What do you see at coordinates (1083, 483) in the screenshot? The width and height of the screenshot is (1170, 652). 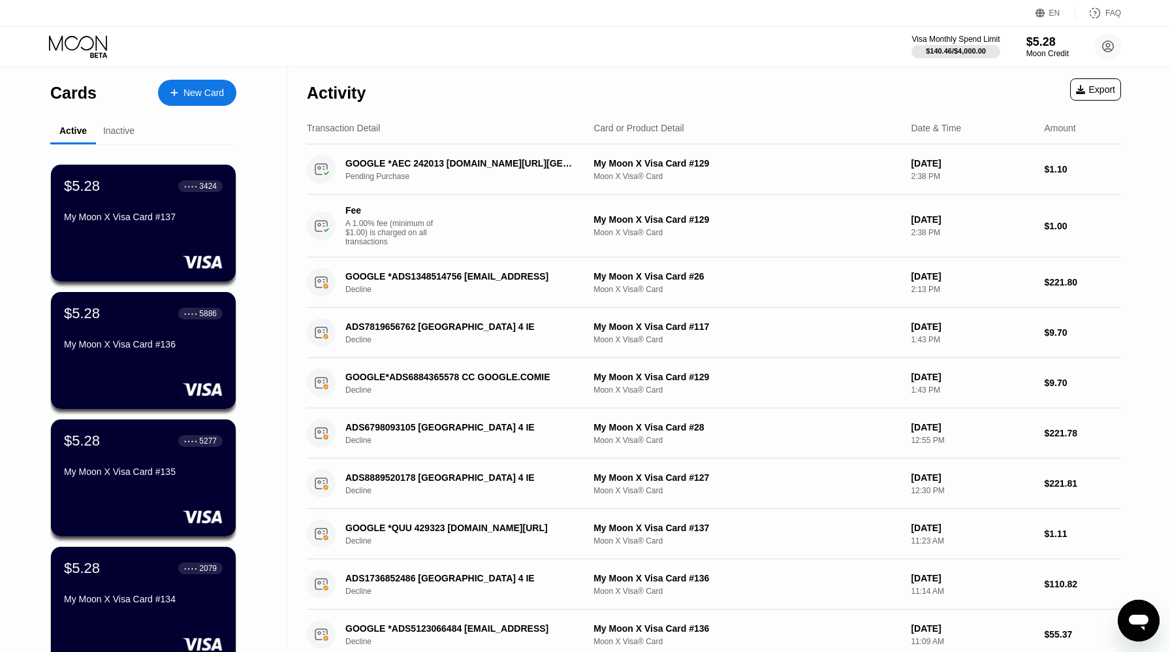 I see `div: $221.81` at bounding box center [1083, 483].